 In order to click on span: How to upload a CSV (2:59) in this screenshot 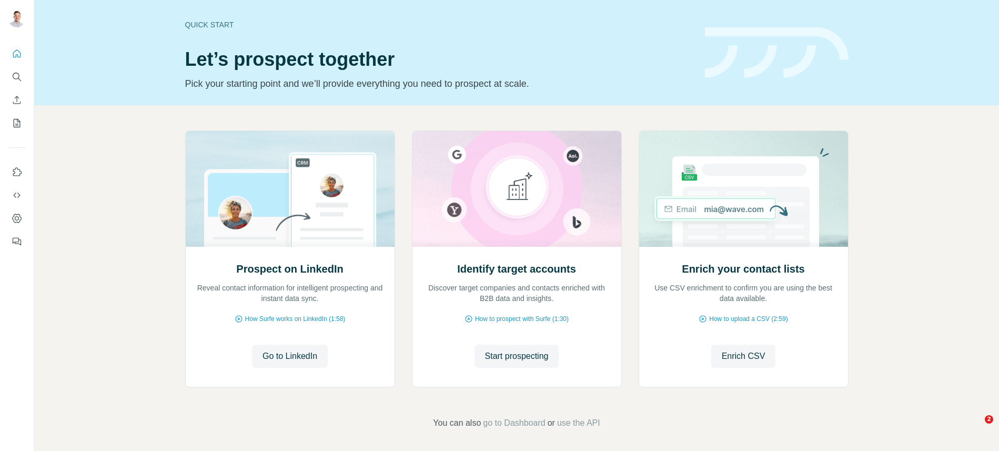, I will do `click(748, 319)`.